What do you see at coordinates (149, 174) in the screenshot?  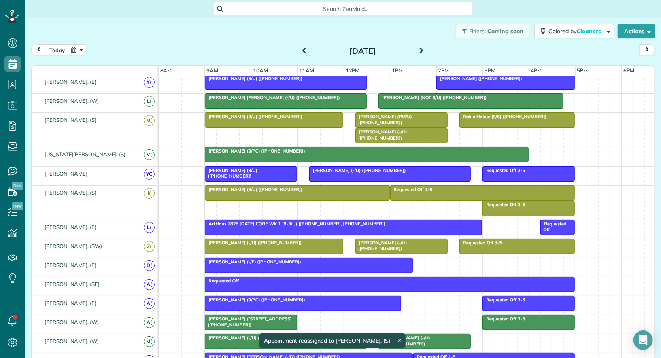 I see `span: YC` at bounding box center [149, 174].